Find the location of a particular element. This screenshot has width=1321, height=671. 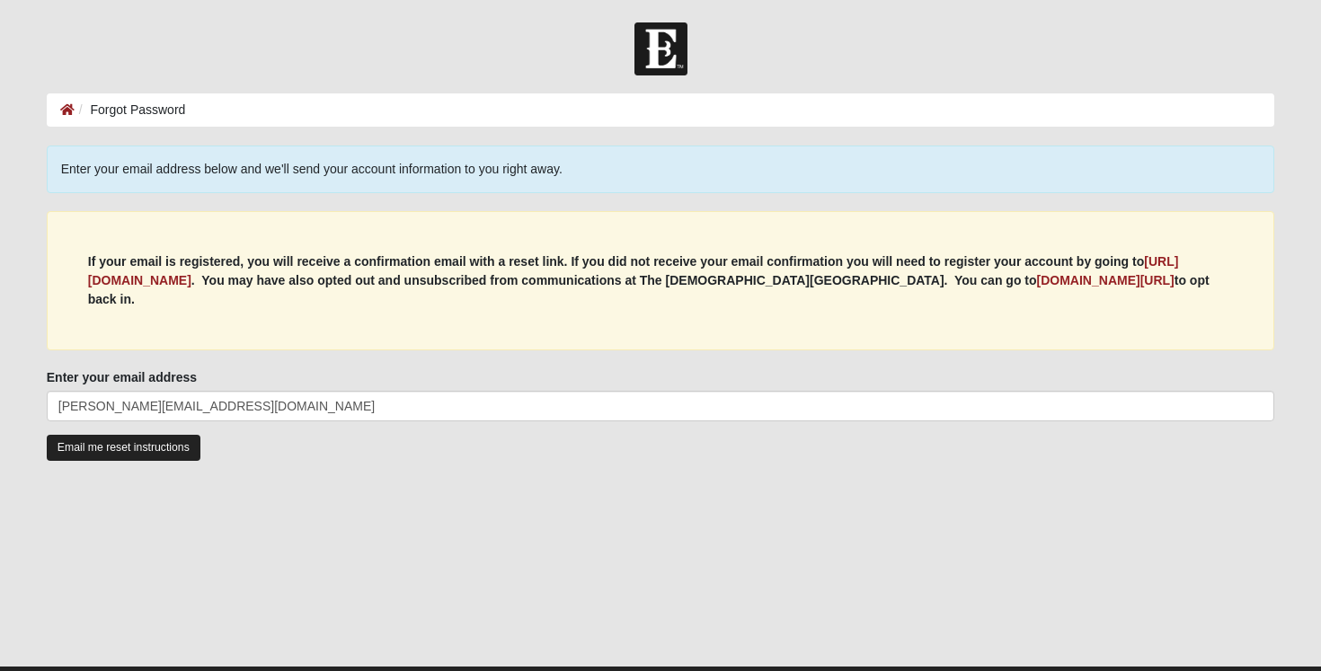

label: Enter your email address is located at coordinates (121, 377).